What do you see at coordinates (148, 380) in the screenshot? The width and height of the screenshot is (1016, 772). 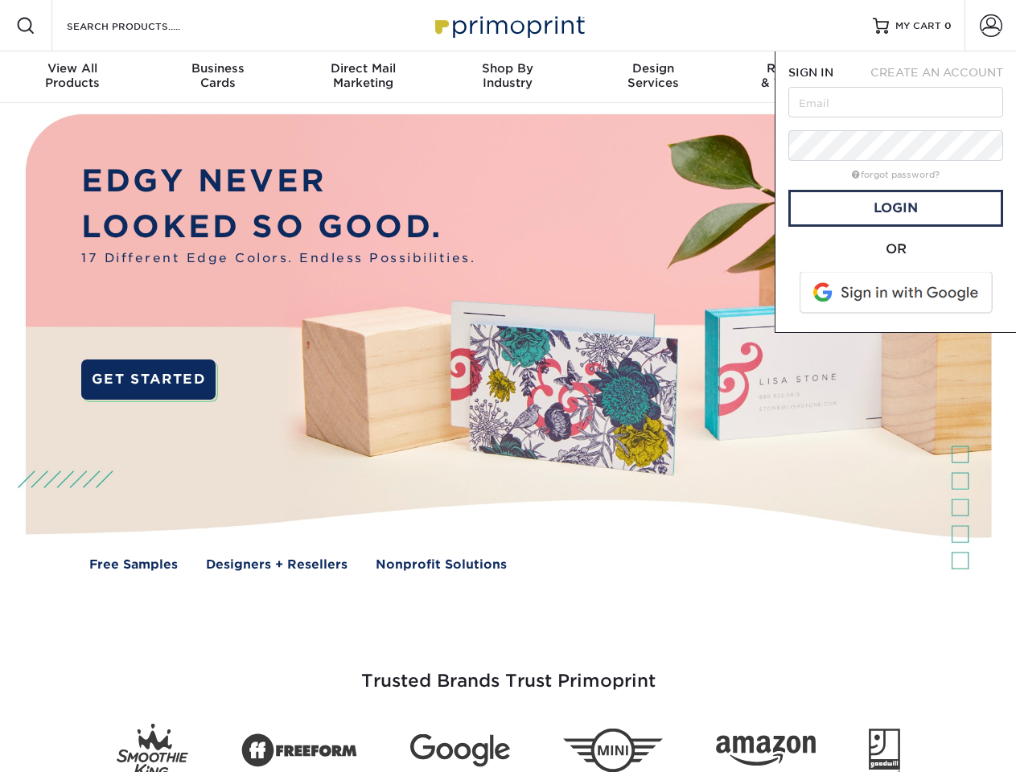 I see `a: GET STARTED` at bounding box center [148, 380].